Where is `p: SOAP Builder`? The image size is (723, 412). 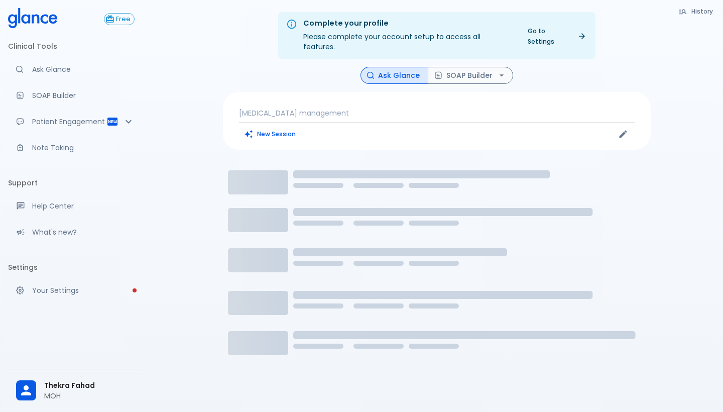 p: SOAP Builder is located at coordinates (83, 95).